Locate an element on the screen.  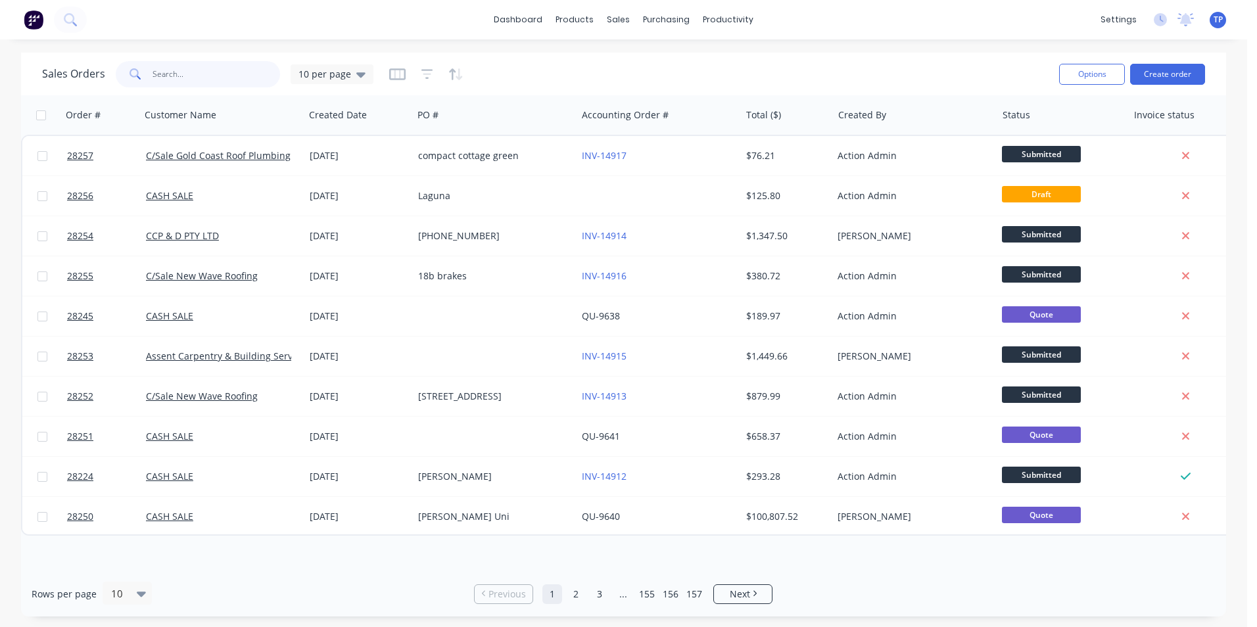
a: QU-9640 is located at coordinates (601, 516).